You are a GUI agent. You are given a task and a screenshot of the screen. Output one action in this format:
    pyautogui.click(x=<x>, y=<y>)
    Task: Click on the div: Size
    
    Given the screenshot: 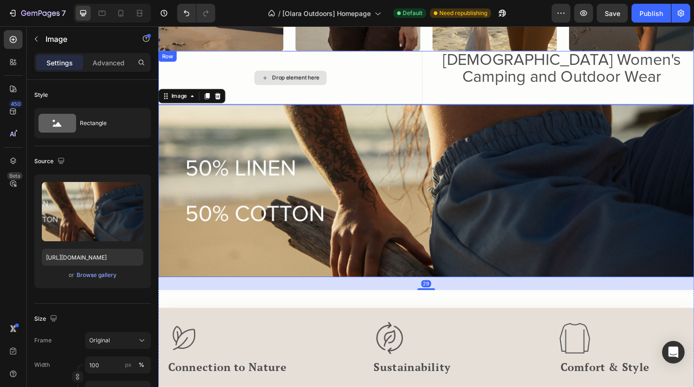 What is the action you would take?
    pyautogui.click(x=47, y=319)
    